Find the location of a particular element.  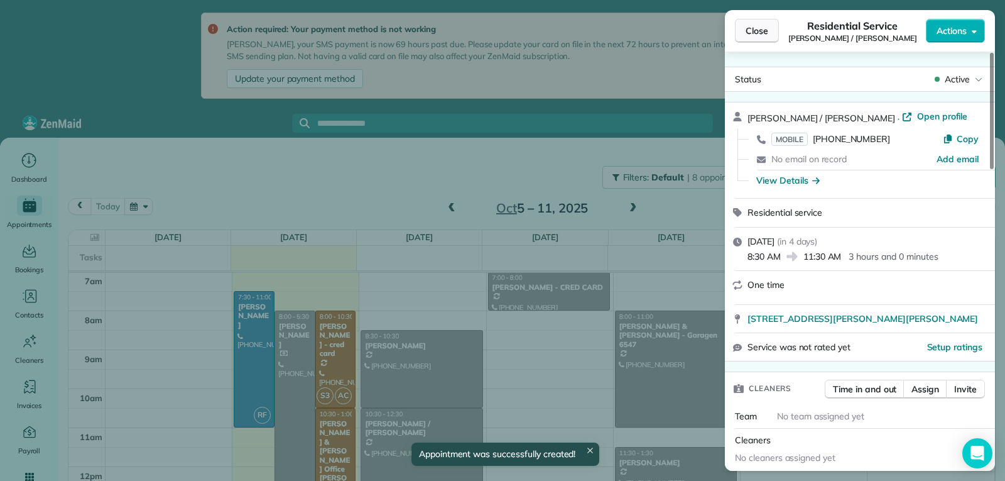

span: Close is located at coordinates (757, 31).